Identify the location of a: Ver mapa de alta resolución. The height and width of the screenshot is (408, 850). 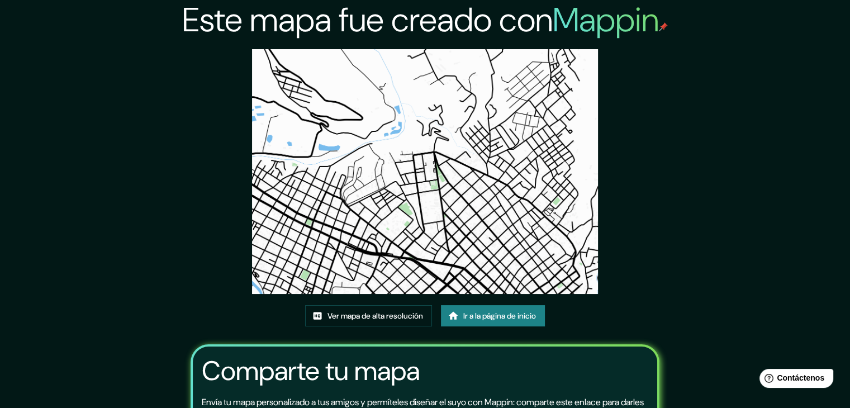
(368, 316).